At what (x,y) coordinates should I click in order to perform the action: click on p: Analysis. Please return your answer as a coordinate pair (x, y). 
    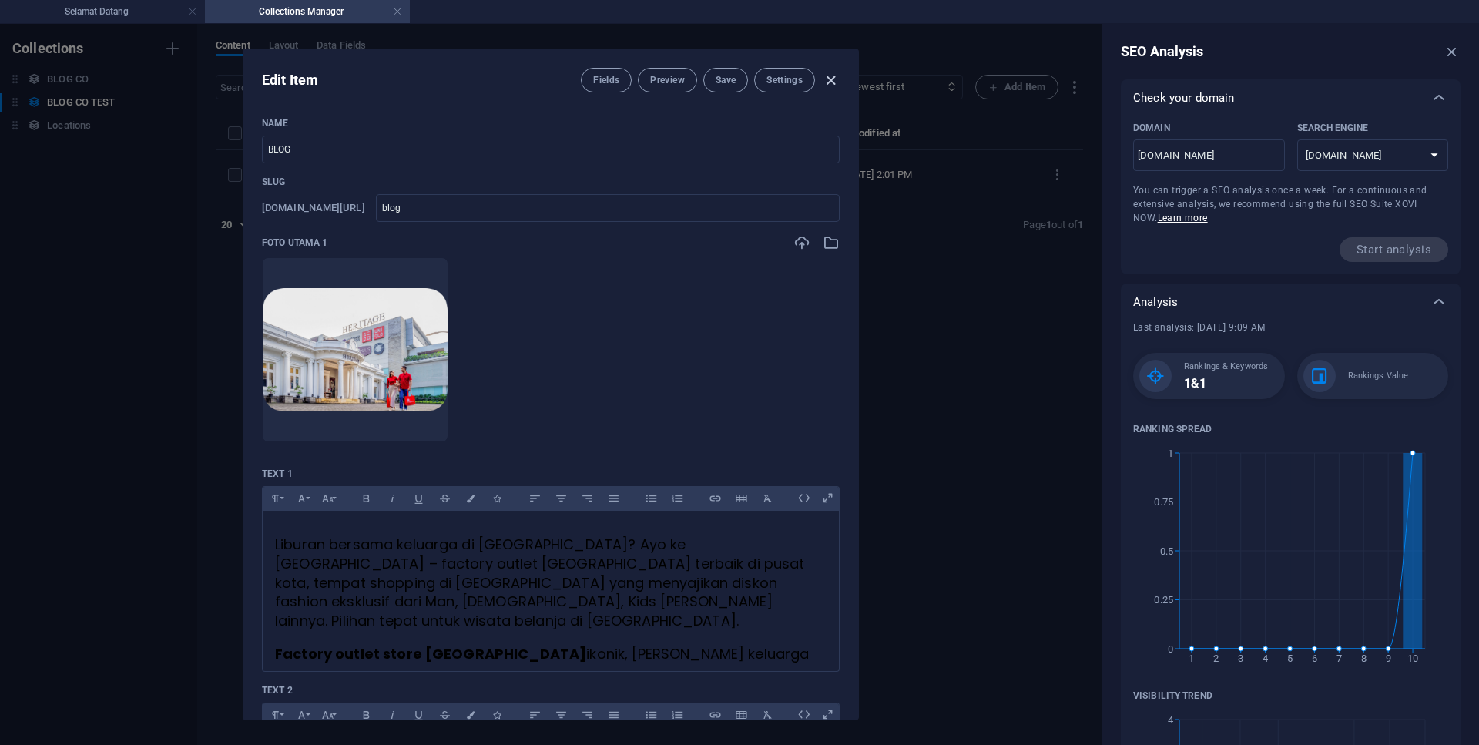
    Looking at the image, I should click on (1156, 302).